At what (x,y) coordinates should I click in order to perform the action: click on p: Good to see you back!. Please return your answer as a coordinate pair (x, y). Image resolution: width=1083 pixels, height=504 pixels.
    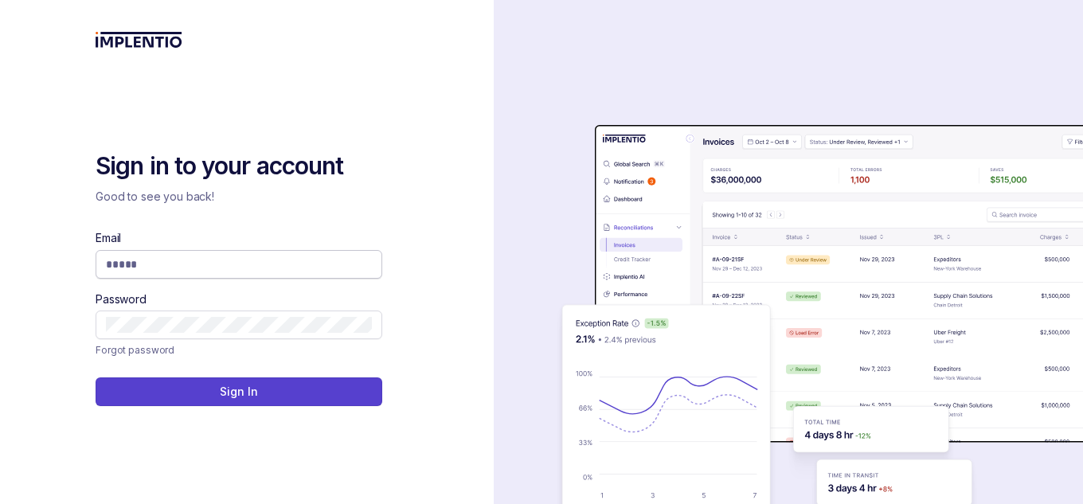
    Looking at the image, I should click on (239, 197).